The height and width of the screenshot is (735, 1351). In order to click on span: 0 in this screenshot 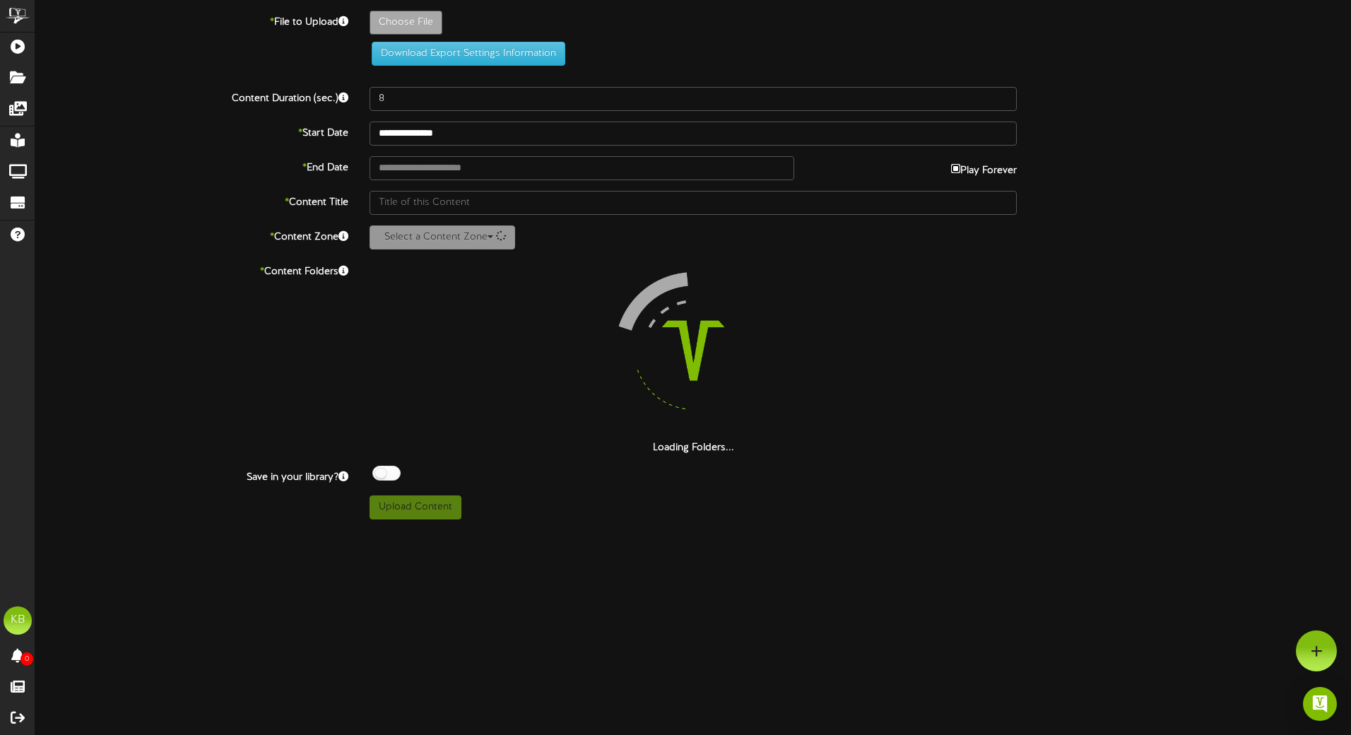, I will do `click(27, 659)`.